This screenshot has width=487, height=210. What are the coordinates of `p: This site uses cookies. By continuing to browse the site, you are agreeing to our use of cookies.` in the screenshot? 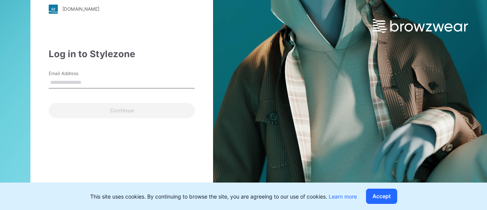 It's located at (223, 196).